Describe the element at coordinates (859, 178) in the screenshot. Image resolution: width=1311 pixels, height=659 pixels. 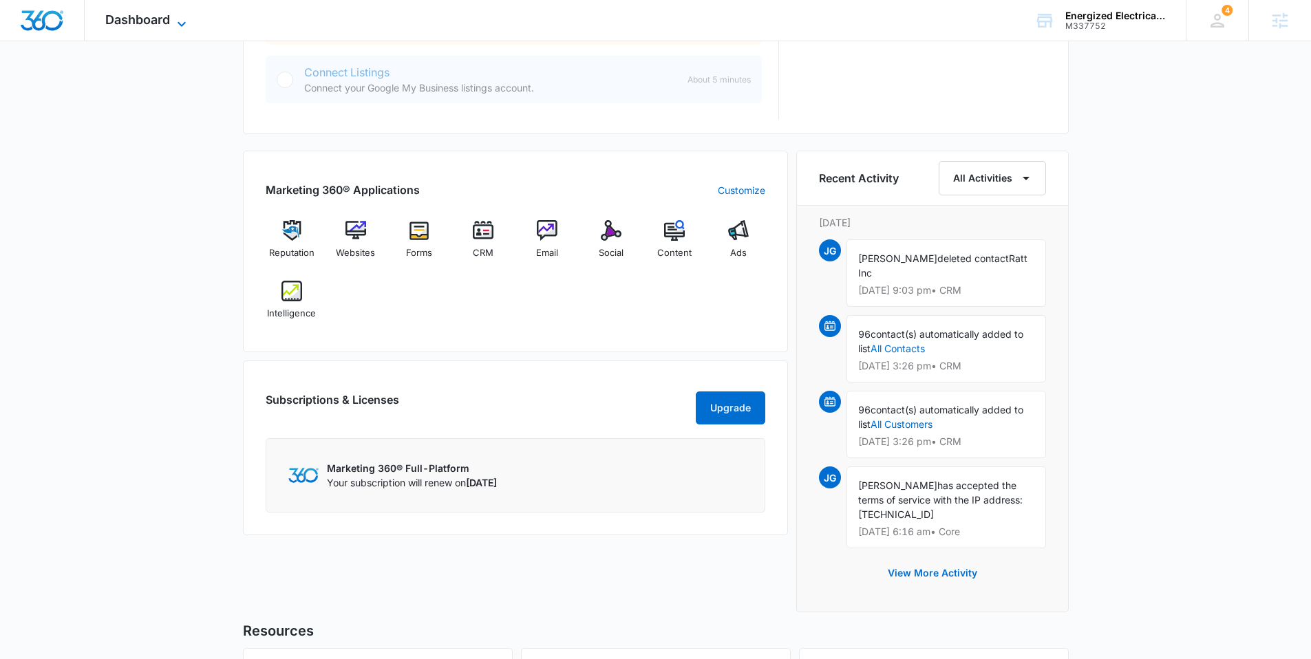
I see `h6: Recent Activity` at that location.